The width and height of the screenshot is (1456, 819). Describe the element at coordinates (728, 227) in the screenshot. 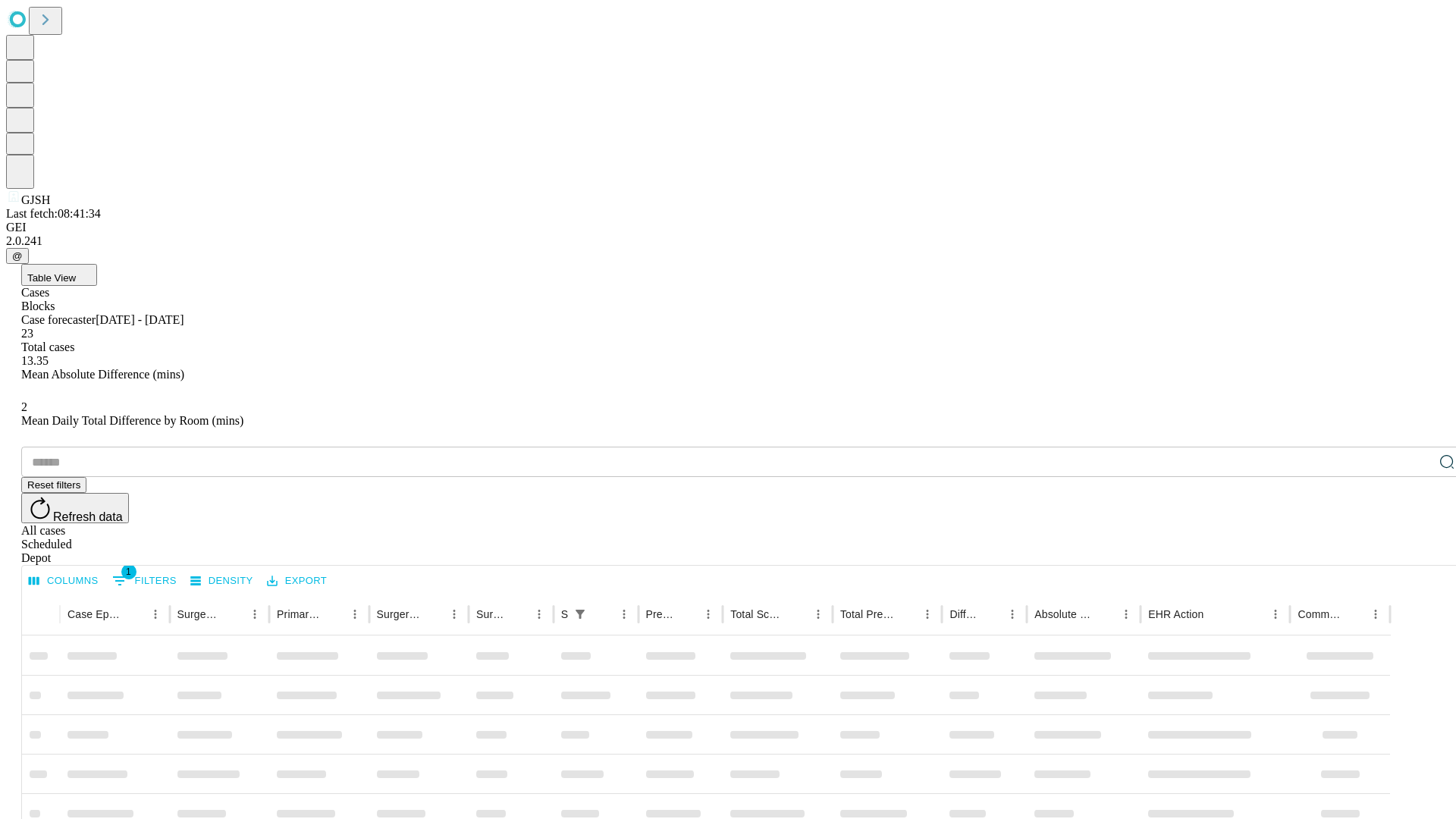

I see `div: GEI` at that location.